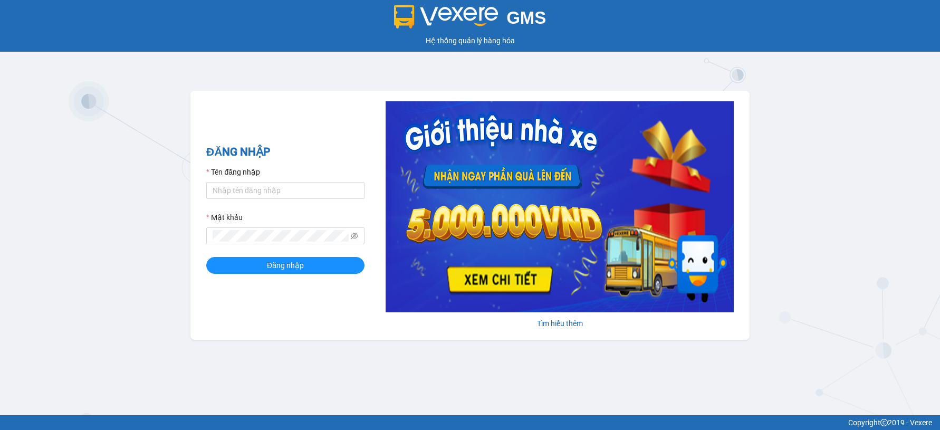  What do you see at coordinates (281, 236) in the screenshot?
I see `input: Mật khẩu` at bounding box center [281, 236].